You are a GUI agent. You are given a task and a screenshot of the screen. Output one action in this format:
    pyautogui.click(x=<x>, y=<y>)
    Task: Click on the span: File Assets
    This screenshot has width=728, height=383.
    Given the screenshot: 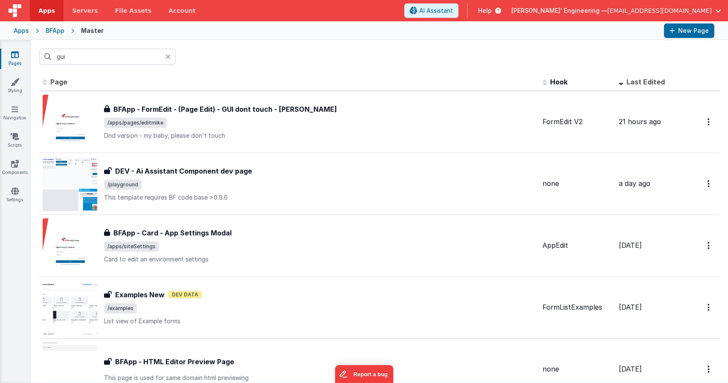 What is the action you would take?
    pyautogui.click(x=133, y=11)
    